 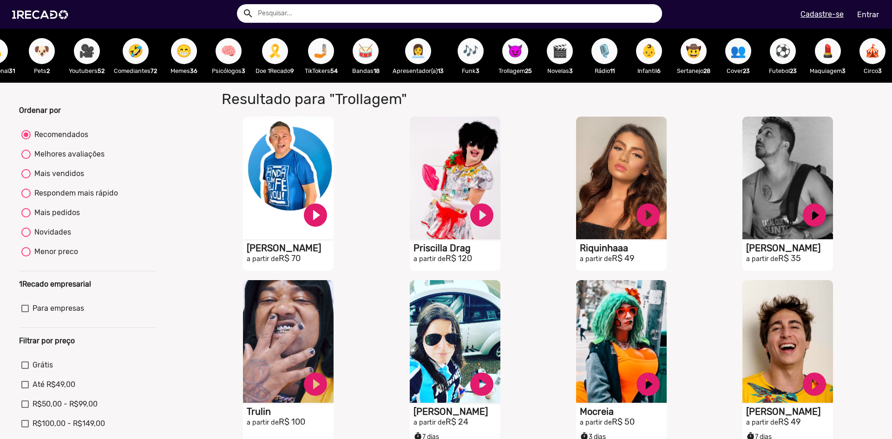 What do you see at coordinates (441, 71) in the screenshot?
I see `b: 13` at bounding box center [441, 71].